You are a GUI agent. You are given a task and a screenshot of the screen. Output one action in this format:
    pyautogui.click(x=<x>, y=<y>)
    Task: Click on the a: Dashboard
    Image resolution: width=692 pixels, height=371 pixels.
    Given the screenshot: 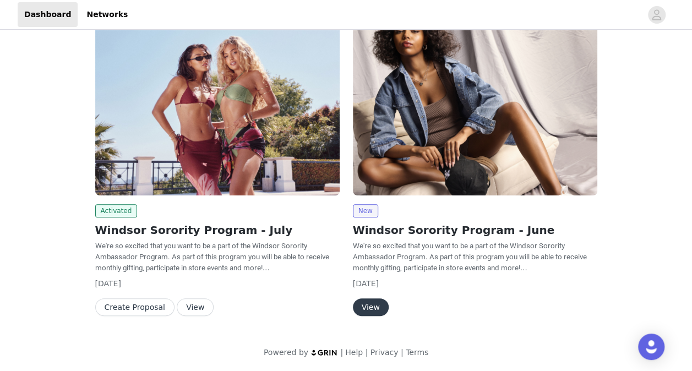 What is the action you would take?
    pyautogui.click(x=47, y=14)
    